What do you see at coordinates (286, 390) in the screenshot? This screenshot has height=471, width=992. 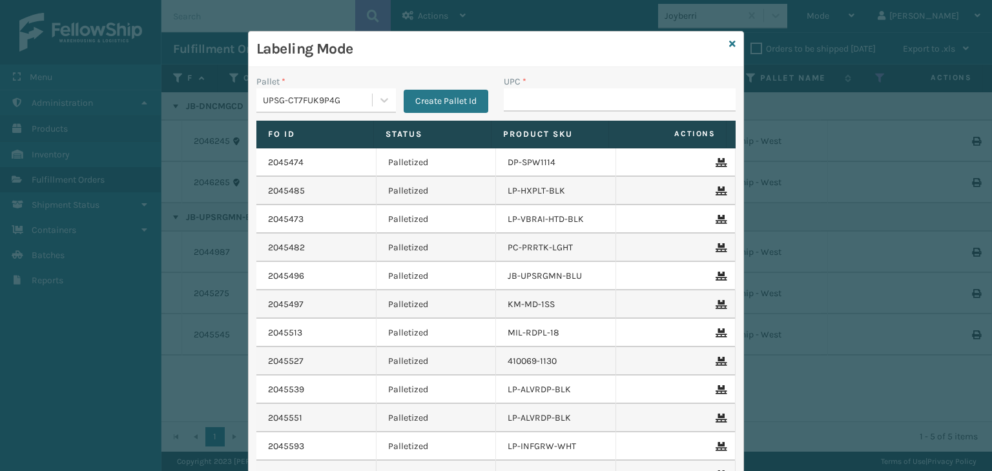 I see `a: 2045539` at bounding box center [286, 390].